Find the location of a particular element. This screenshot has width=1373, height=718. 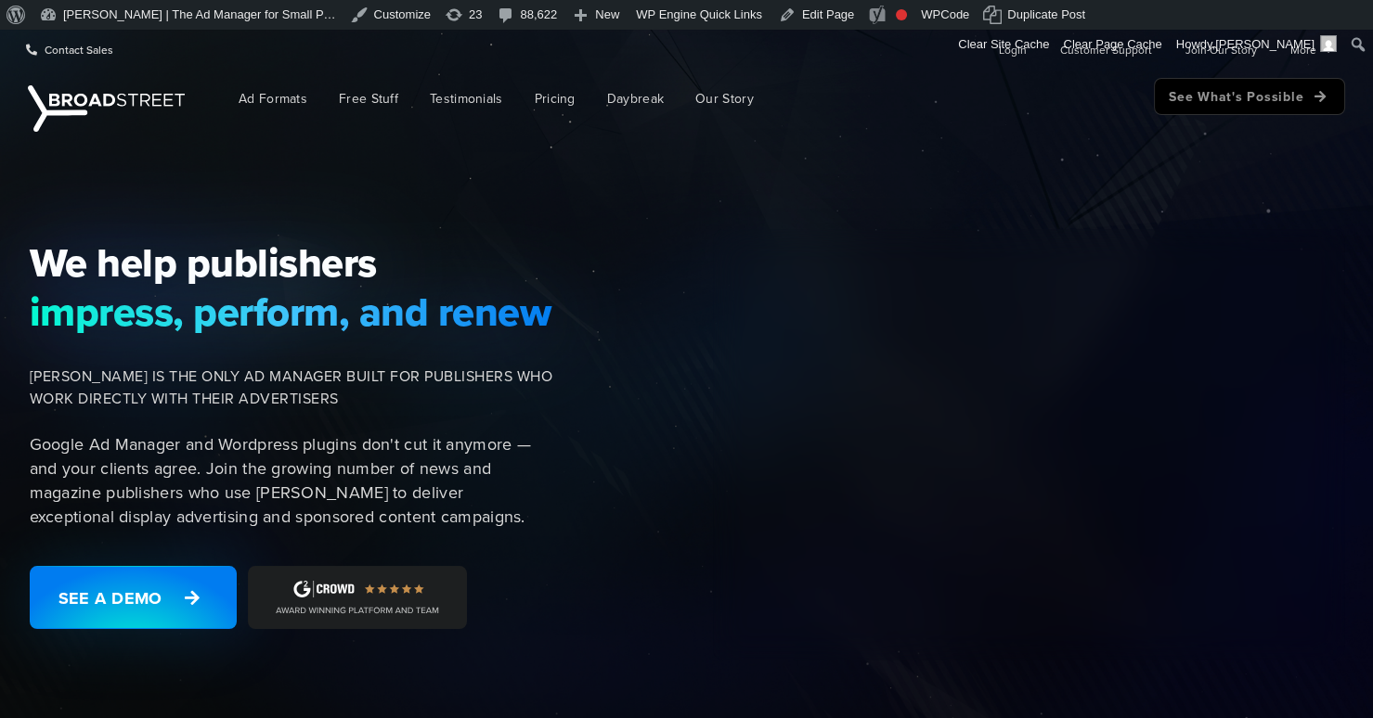

nav: Main is located at coordinates (769, 98).